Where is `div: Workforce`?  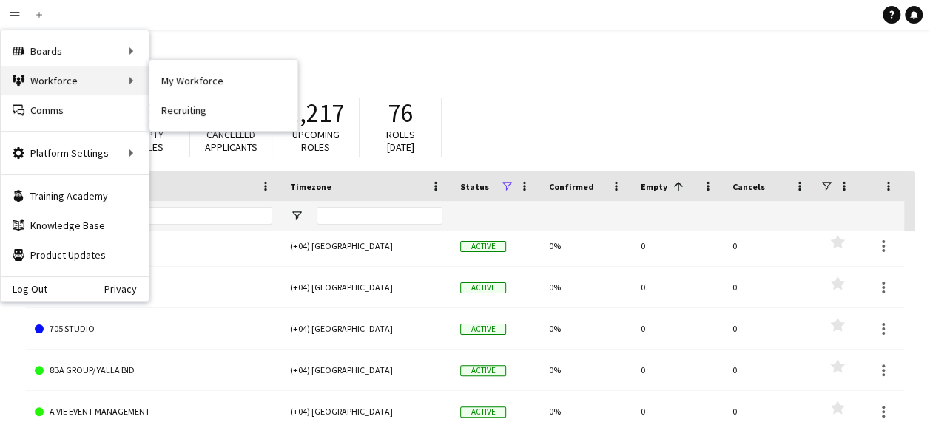 div: Workforce is located at coordinates (75, 81).